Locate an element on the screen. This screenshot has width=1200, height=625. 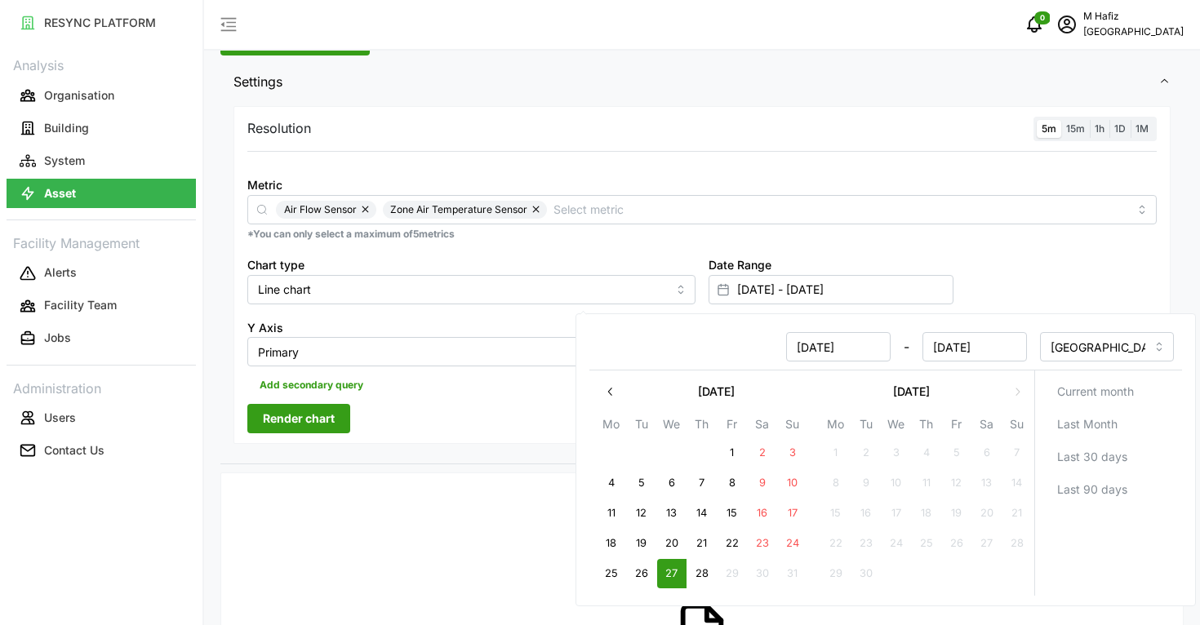
label: Date Range is located at coordinates (740, 265).